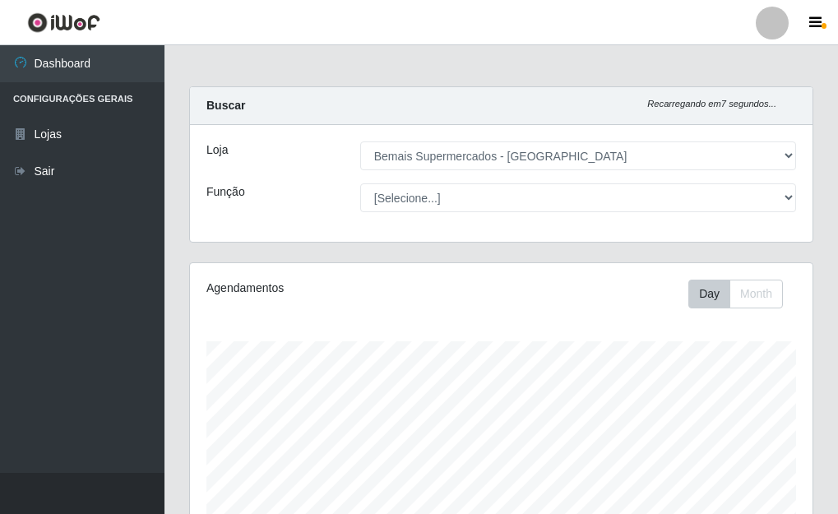 This screenshot has width=838, height=514. I want to click on img: CoreUI Logo, so click(63, 22).